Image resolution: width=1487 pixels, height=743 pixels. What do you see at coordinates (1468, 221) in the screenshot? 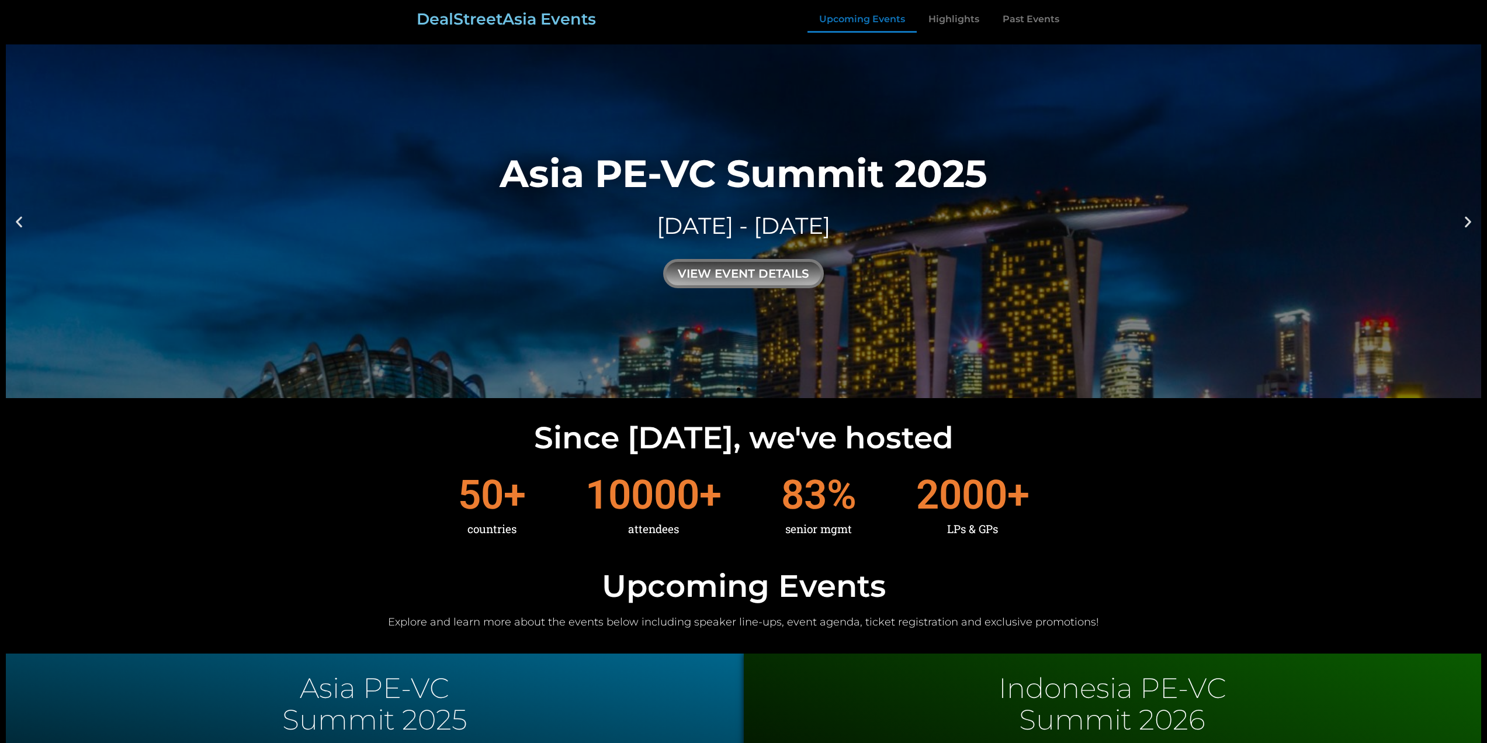
I see `div: Next slide` at bounding box center [1468, 221].